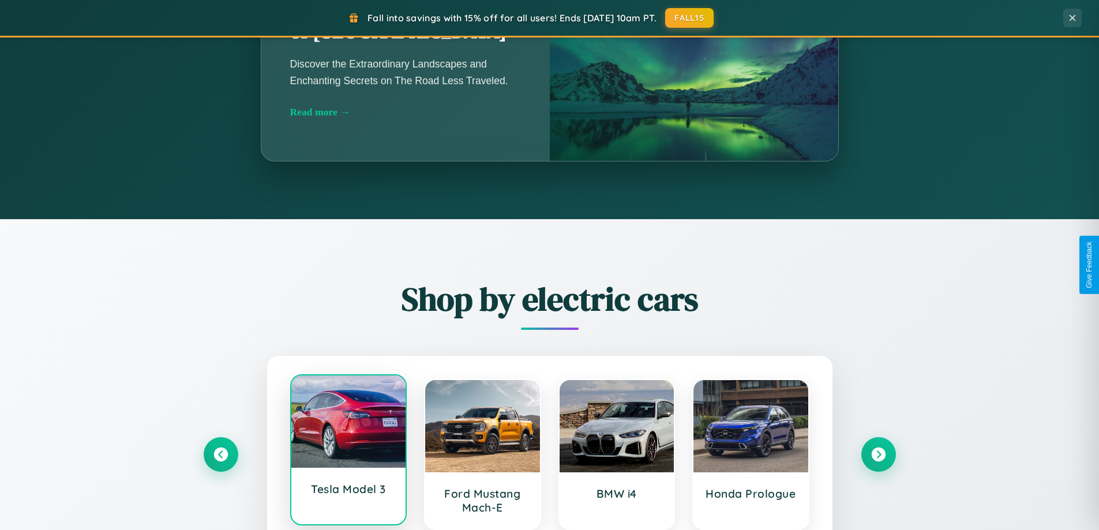 This screenshot has width=1099, height=530. What do you see at coordinates (1089, 265) in the screenshot?
I see `div: Give Feedback` at bounding box center [1089, 265].